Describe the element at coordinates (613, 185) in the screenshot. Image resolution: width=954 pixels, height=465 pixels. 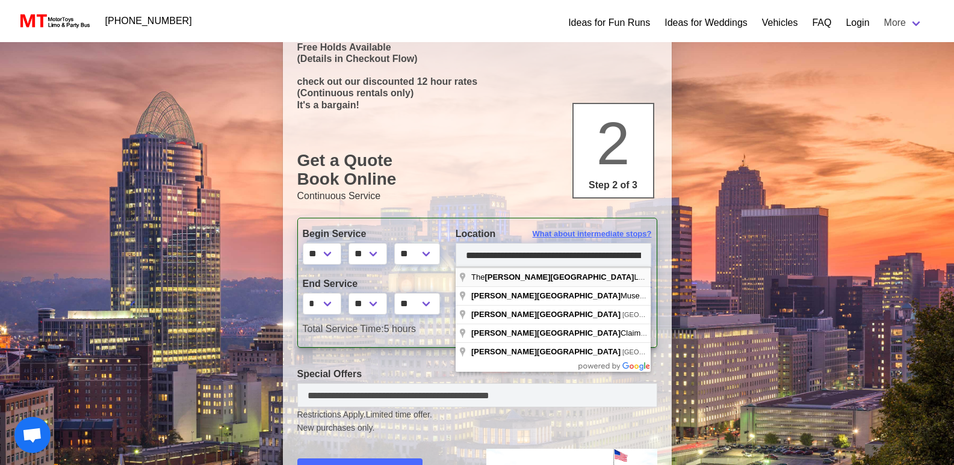
I see `p: Step 2 of 3` at that location.